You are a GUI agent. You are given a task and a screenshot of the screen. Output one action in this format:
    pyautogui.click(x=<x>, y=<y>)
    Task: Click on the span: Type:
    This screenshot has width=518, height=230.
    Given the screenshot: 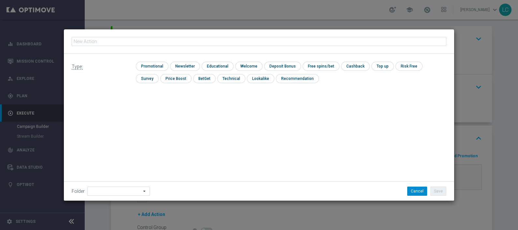 What is the action you would take?
    pyautogui.click(x=77, y=66)
    